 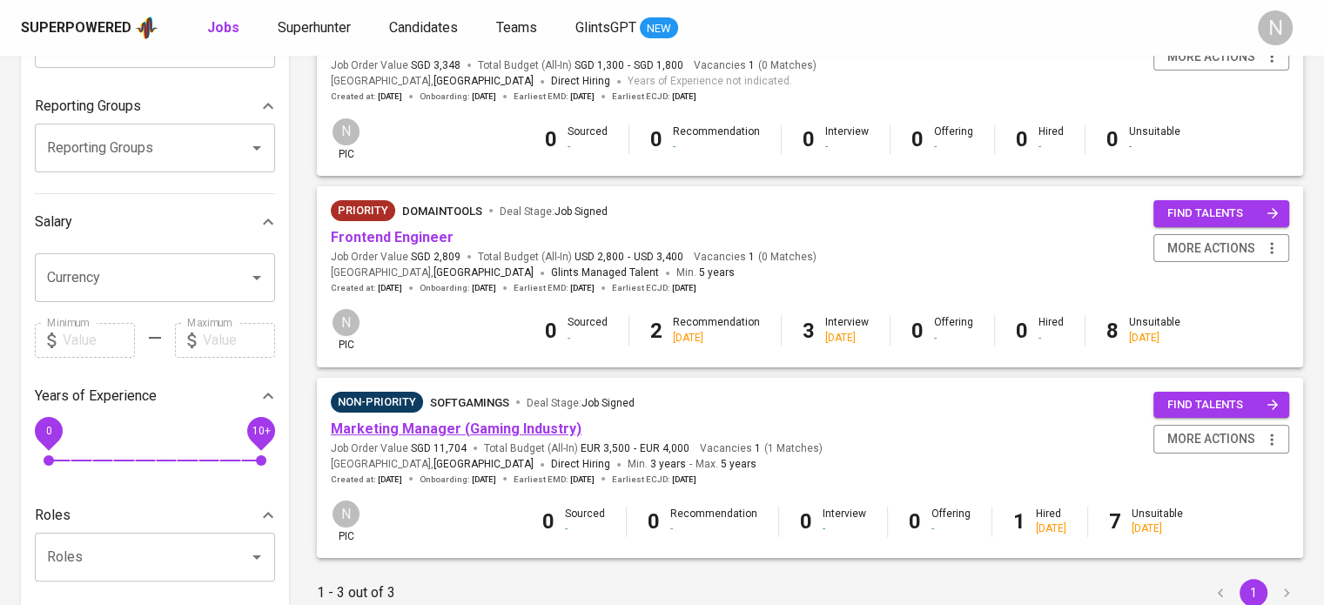 I want to click on span: Earliest ECJD :, so click(x=654, y=288).